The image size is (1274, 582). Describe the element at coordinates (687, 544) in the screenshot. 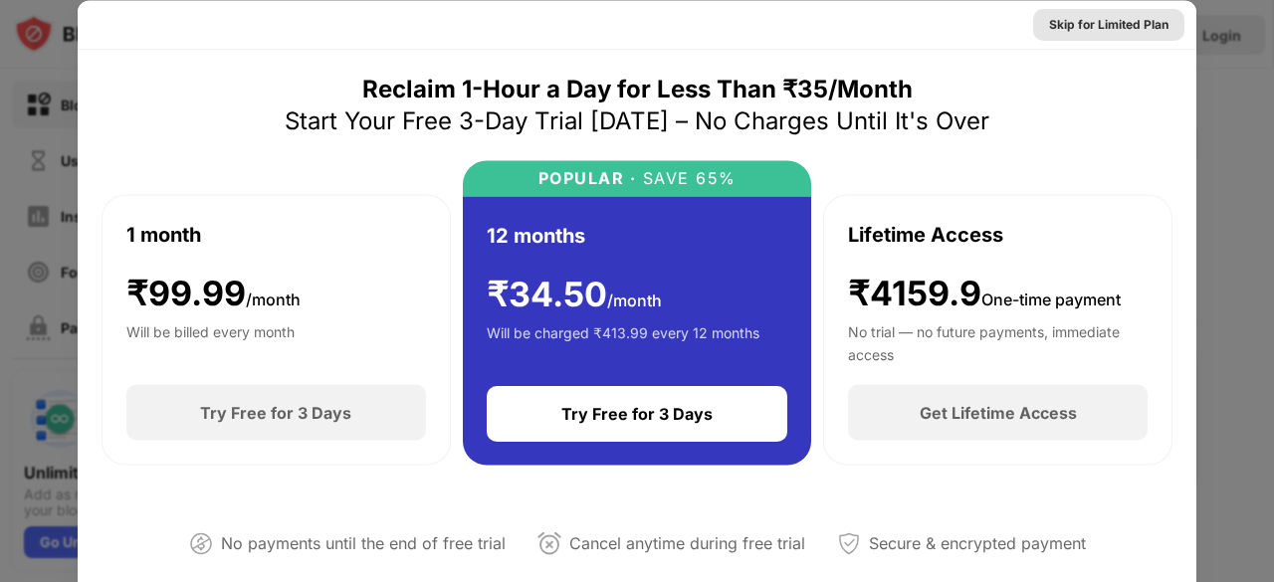

I see `div: Cancel anytime during free trial` at that location.